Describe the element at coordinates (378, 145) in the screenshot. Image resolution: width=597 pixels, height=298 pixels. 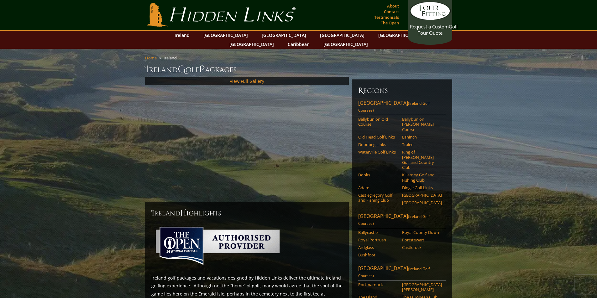
I see `a: Doonbeg Links` at that location.